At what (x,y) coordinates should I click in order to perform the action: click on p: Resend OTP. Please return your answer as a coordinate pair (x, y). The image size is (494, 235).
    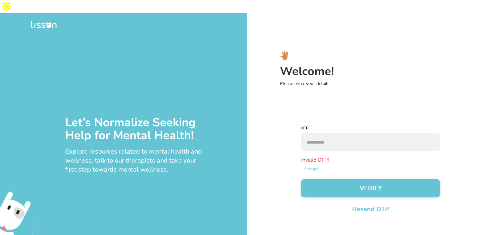
    Looking at the image, I should click on (370, 209).